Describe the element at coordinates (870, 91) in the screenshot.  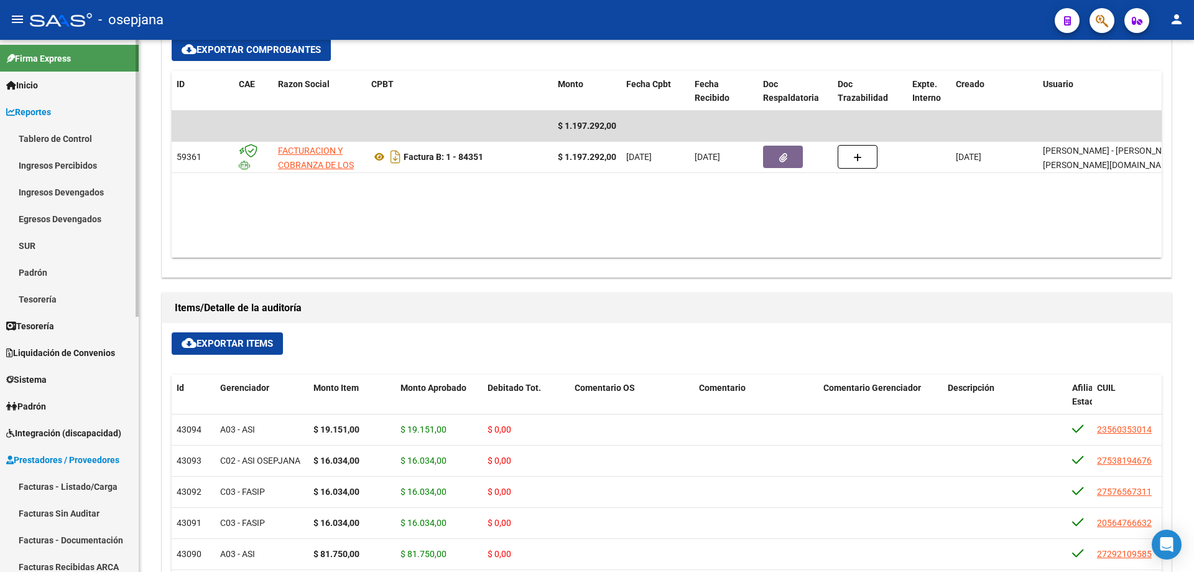
I see `datatable-header-cell: Doc Trazabilidad` at that location.